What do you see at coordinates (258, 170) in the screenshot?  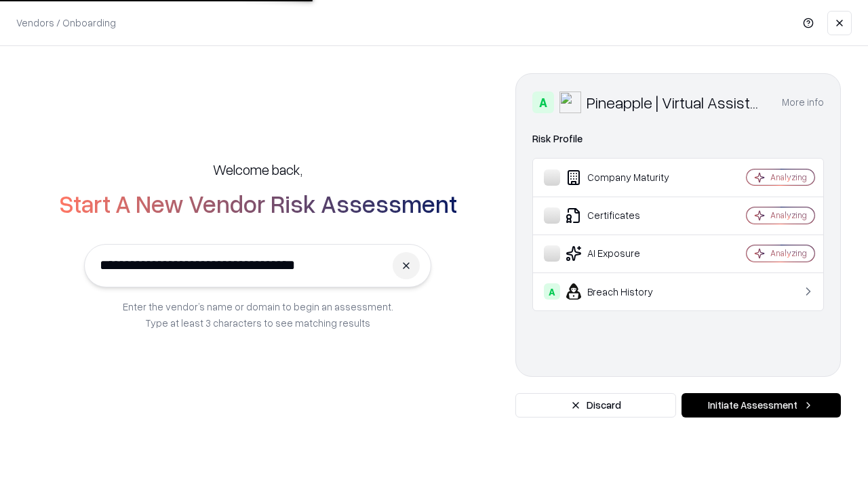 I see `h5: Welcome back,` at bounding box center [258, 170].